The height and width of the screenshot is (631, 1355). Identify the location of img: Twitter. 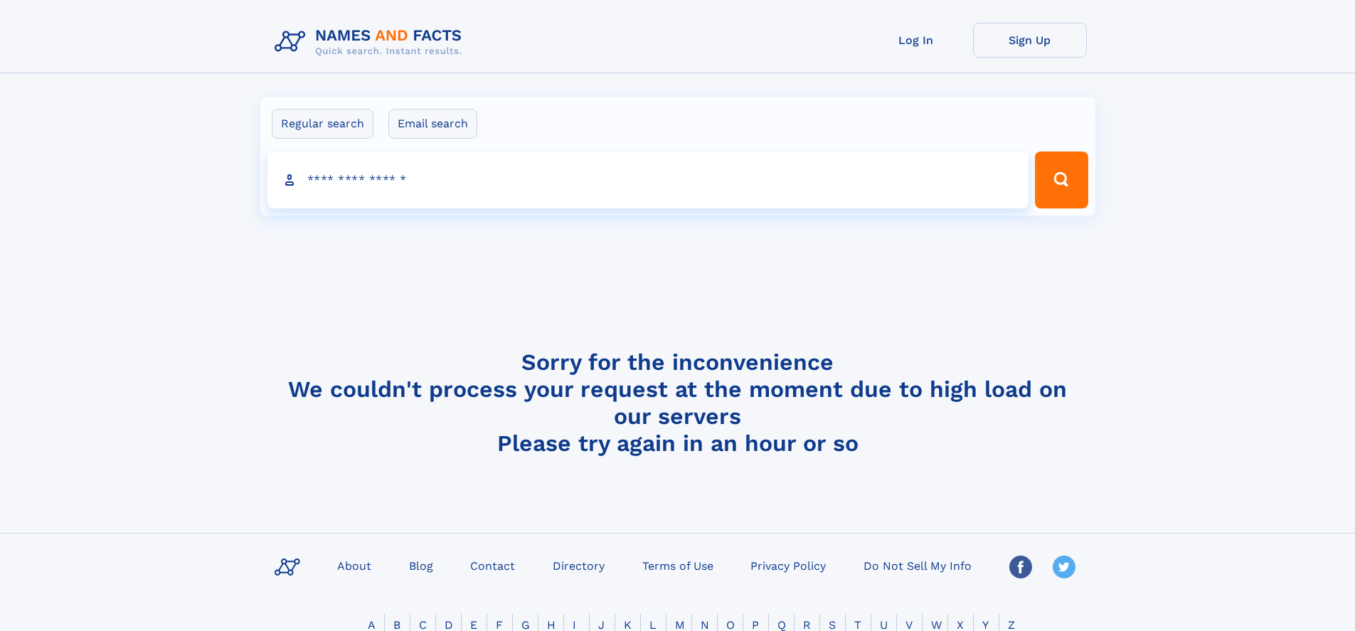
(1064, 567).